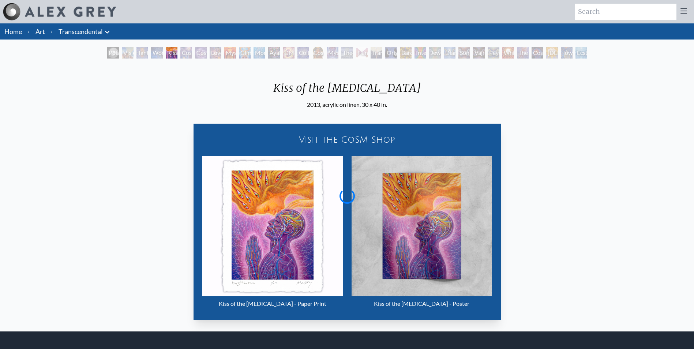 Image resolution: width=694 pixels, height=349 pixels. What do you see at coordinates (435, 53) in the screenshot?
I see `div: Jewel Being` at bounding box center [435, 53].